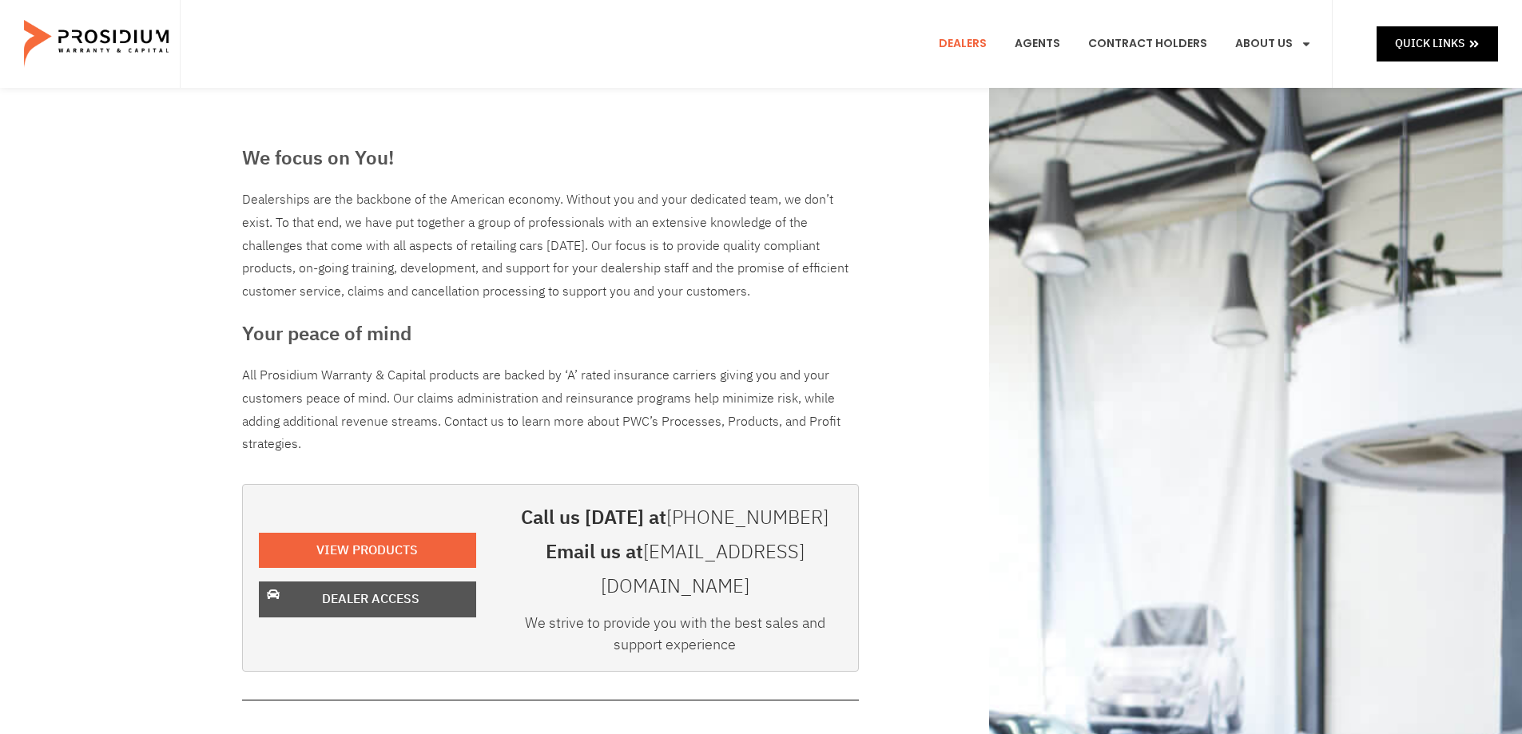 This screenshot has width=1522, height=734. What do you see at coordinates (675, 570) in the screenshot?
I see `h3: Email us at` at bounding box center [675, 570].